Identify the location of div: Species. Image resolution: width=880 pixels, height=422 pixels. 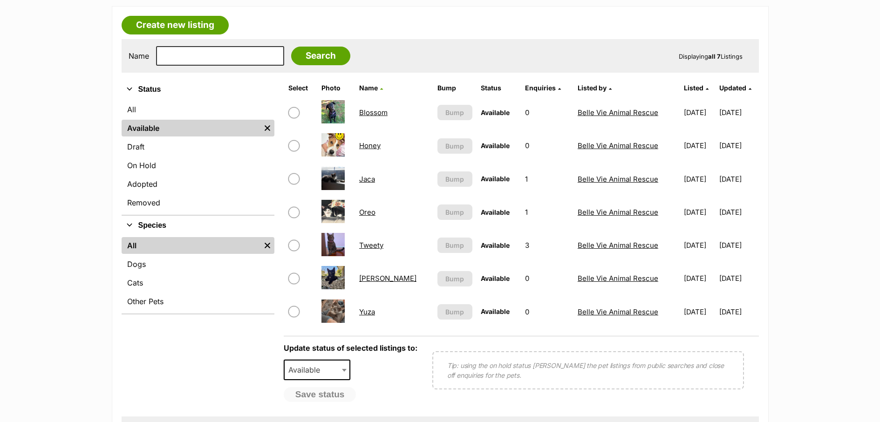
(198, 274).